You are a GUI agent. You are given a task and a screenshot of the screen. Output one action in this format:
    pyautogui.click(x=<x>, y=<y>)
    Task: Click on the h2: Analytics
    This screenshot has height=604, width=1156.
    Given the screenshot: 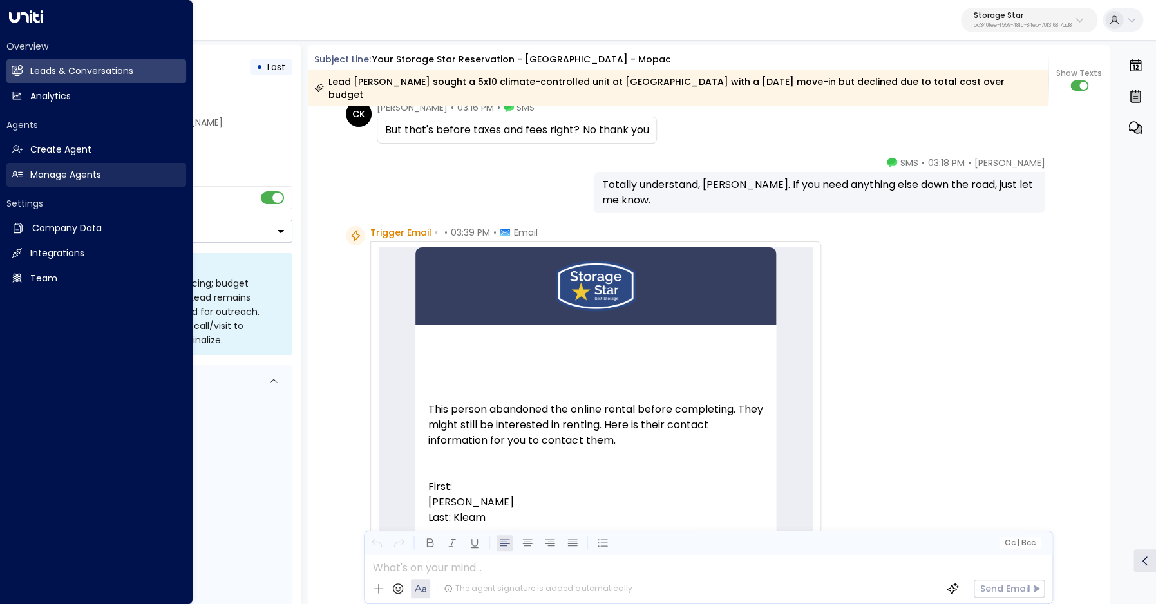 What is the action you would take?
    pyautogui.click(x=50, y=96)
    